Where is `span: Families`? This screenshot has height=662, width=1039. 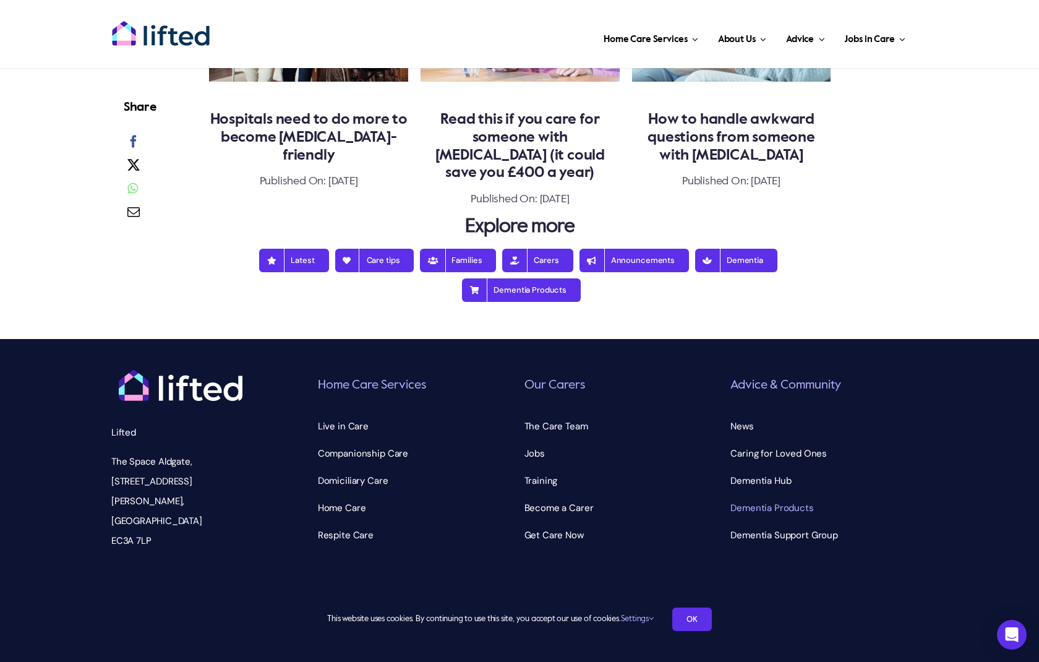 span: Families is located at coordinates (458, 260).